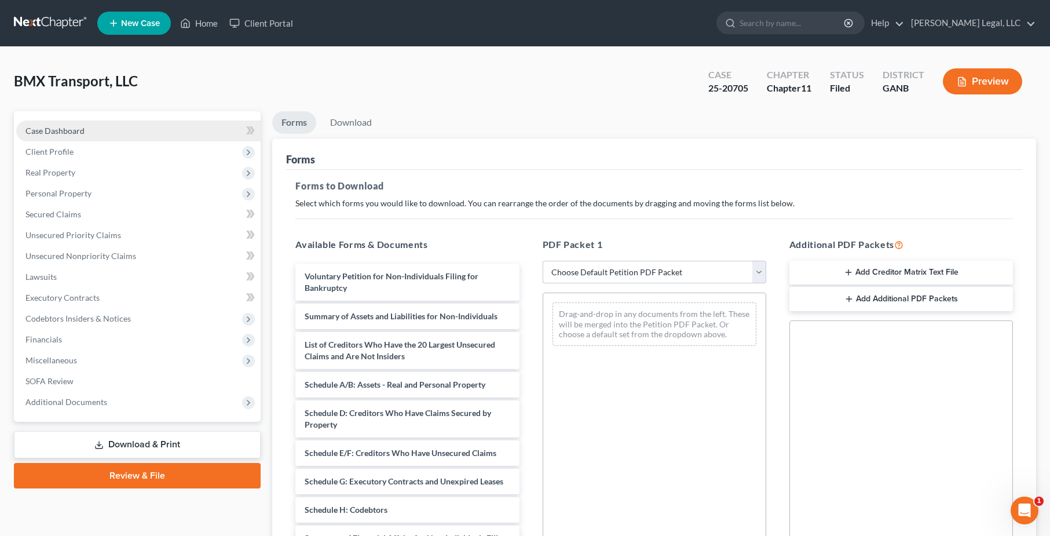 This screenshot has width=1050, height=536. Describe the element at coordinates (138, 298) in the screenshot. I see `a: Executory Contracts` at that location.